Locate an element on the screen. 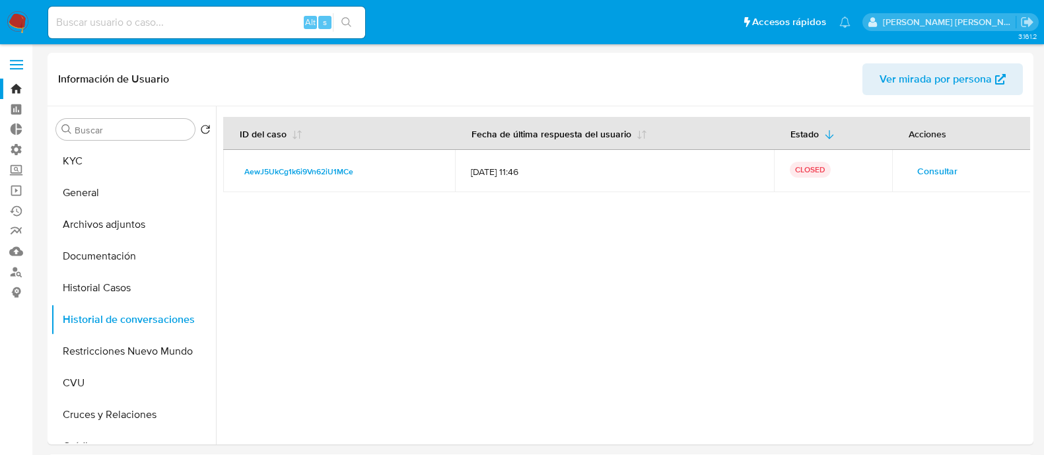  button: Buscar is located at coordinates (67, 129).